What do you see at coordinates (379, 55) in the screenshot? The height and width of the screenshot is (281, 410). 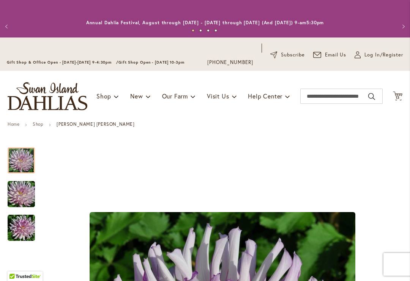 I see `a: Log In/Register` at bounding box center [379, 55].